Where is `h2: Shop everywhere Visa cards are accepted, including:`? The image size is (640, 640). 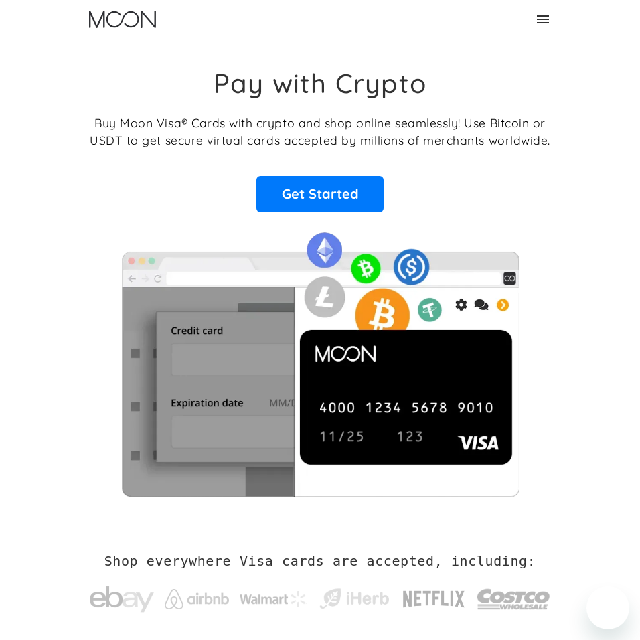 h2: Shop everywhere Visa cards are accepted, including: is located at coordinates (320, 561).